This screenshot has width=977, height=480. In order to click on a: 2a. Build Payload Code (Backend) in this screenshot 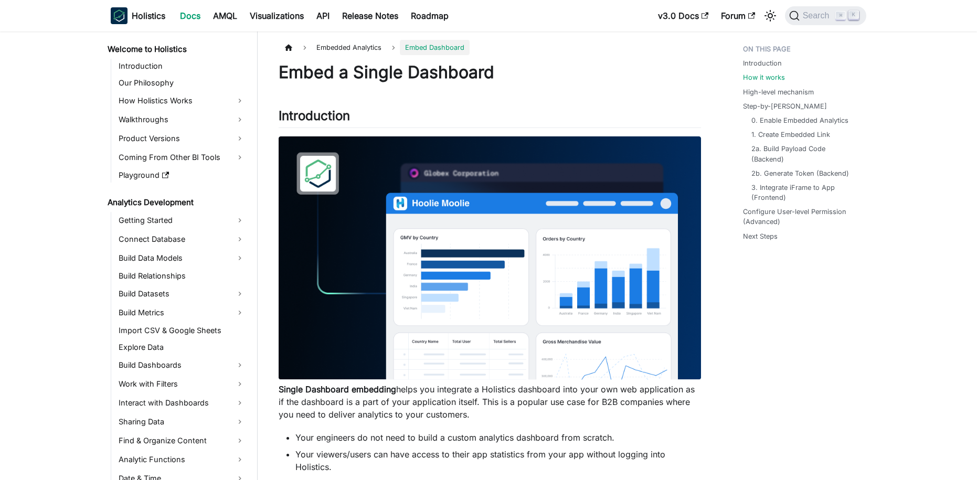, I will do `click(803, 154)`.